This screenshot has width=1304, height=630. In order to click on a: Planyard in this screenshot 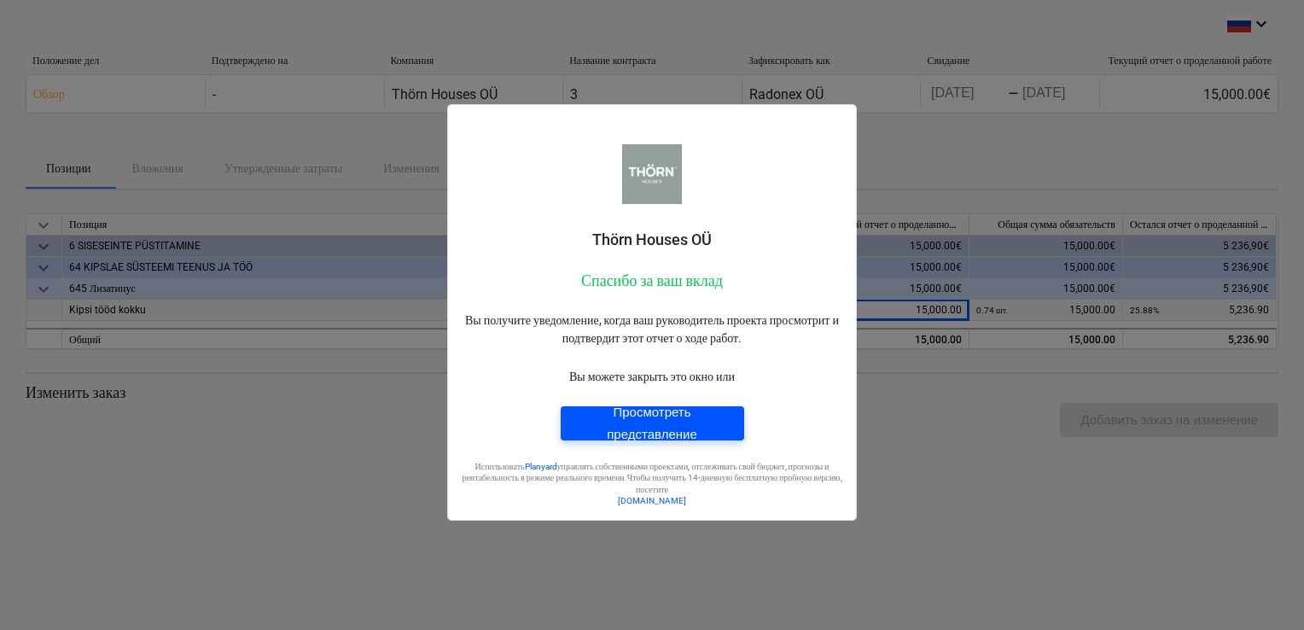, I will do `click(541, 466)`.